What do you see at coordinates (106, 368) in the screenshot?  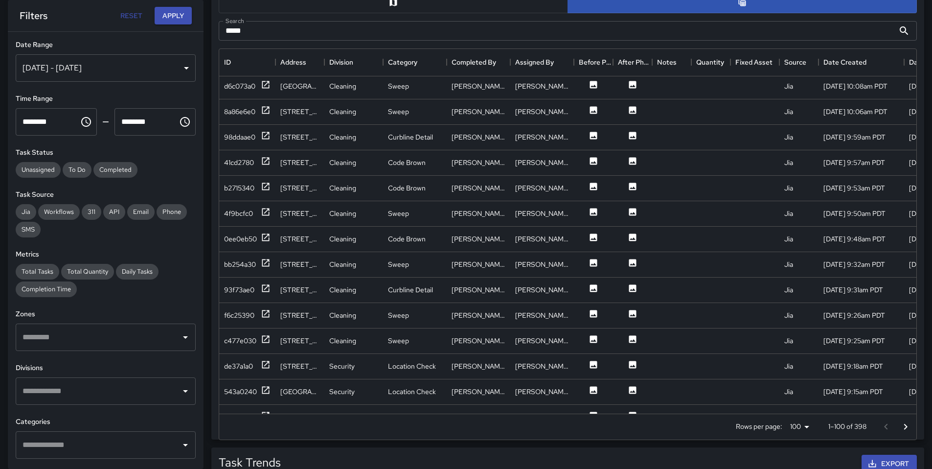 I see `h6: Divisions` at bounding box center [106, 368].